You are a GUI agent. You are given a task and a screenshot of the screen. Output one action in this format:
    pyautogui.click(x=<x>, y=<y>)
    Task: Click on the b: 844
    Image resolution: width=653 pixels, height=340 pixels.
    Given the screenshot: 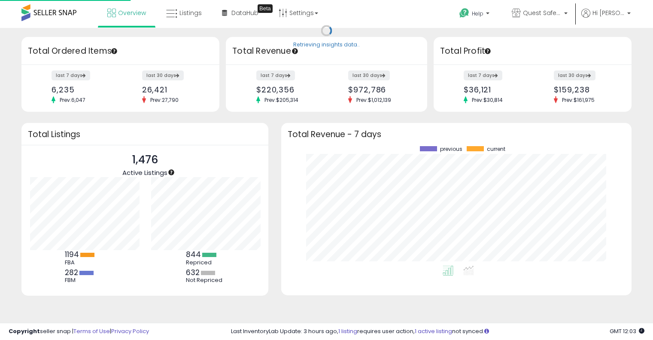 What is the action you would take?
    pyautogui.click(x=193, y=254)
    